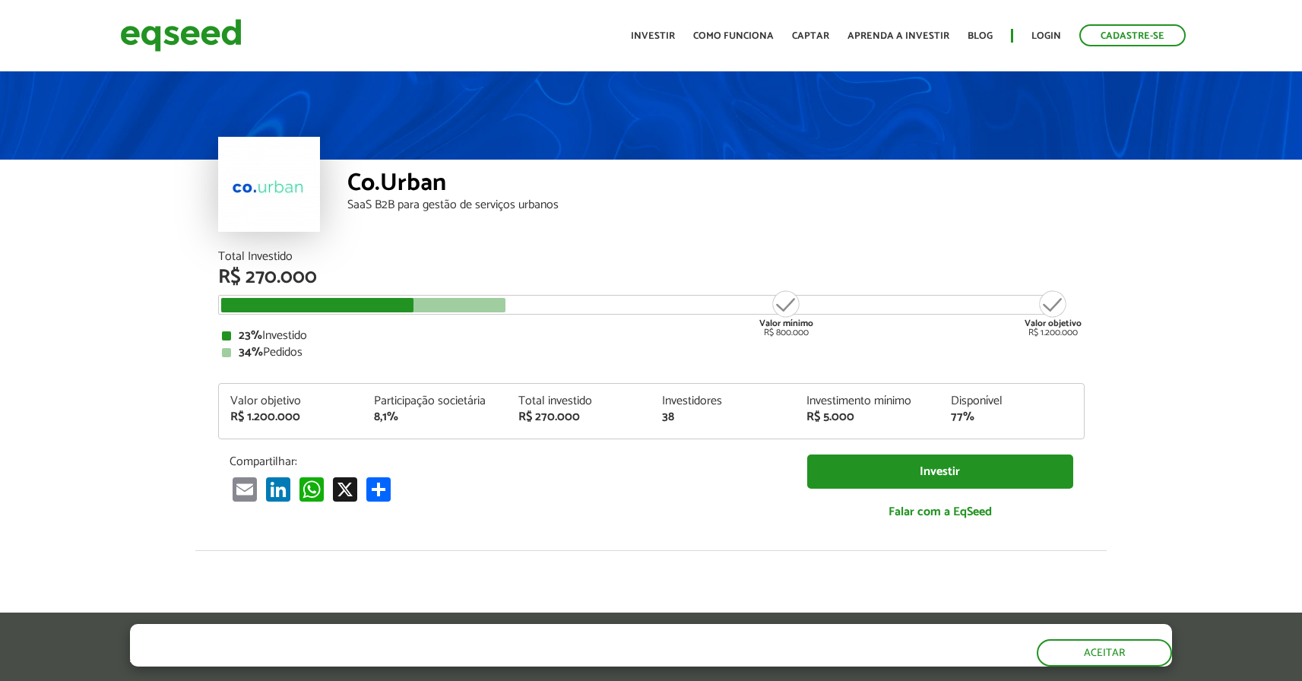  I want to click on div: Disponível, so click(1012, 401).